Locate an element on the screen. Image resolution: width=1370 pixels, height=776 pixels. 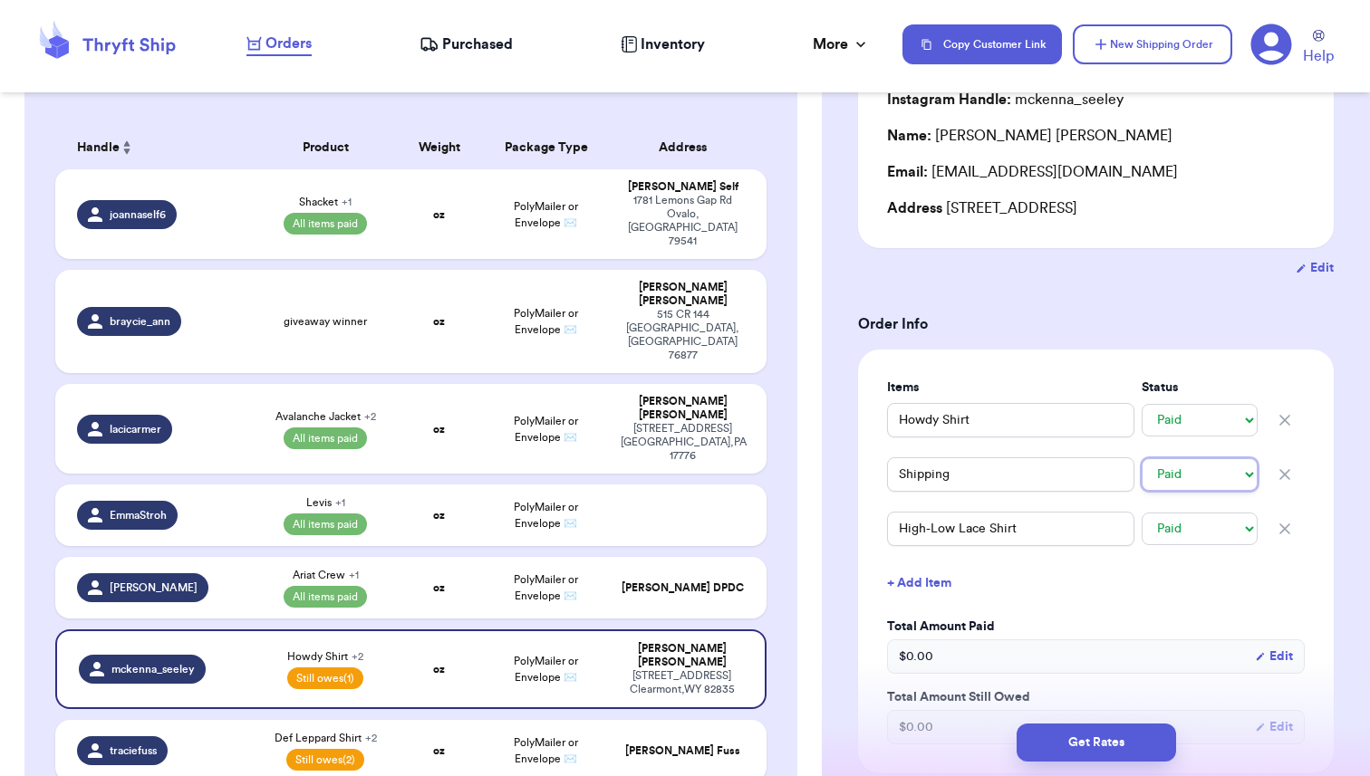
span: Ariat Crew is located at coordinates (325, 575).